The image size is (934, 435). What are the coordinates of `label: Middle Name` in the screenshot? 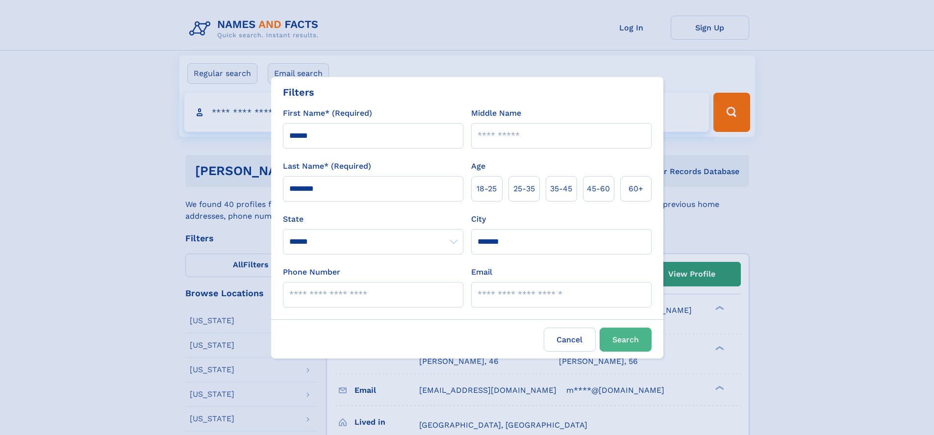 It's located at (496, 113).